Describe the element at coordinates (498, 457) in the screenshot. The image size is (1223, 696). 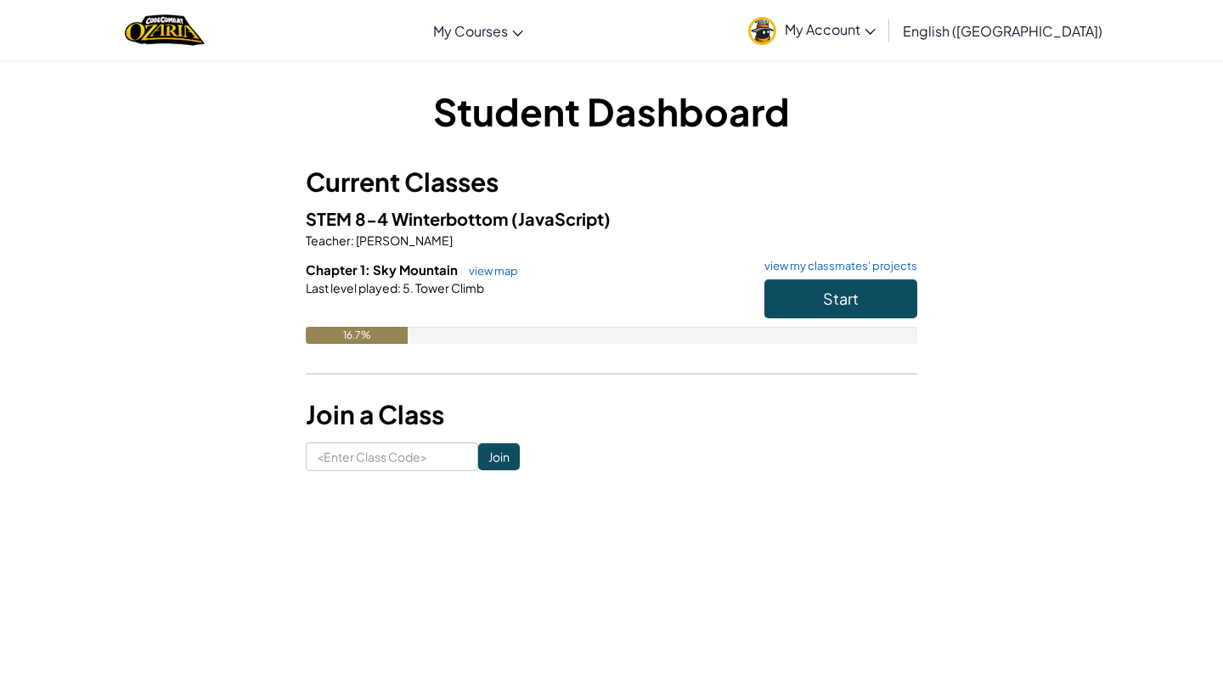
I see `input: Join` at that location.